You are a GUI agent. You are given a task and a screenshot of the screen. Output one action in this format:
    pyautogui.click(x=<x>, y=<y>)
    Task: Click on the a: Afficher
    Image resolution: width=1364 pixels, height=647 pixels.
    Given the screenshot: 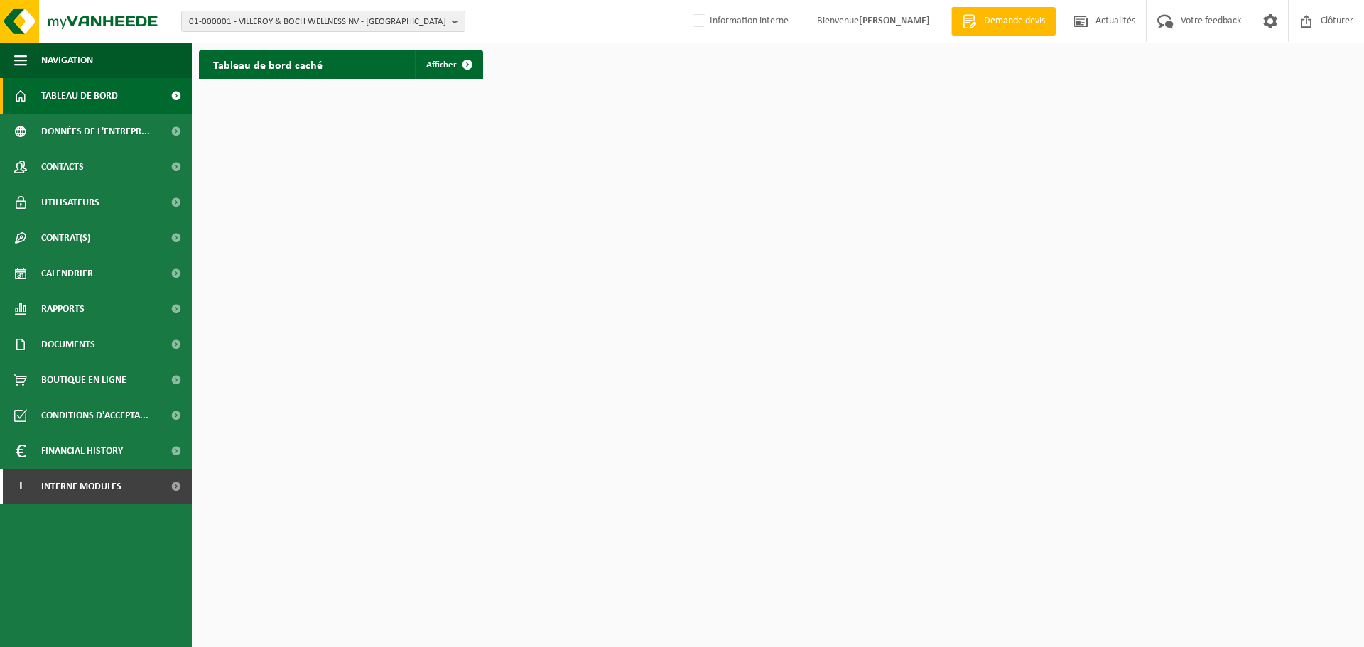 What is the action you would take?
    pyautogui.click(x=448, y=65)
    